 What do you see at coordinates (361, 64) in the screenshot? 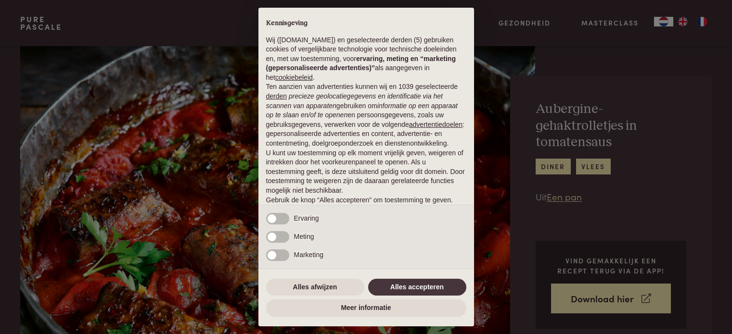
I see `strong: ervaring, meting en “marketing (gepersonaliseerde advertenties)”` at bounding box center [361, 64].